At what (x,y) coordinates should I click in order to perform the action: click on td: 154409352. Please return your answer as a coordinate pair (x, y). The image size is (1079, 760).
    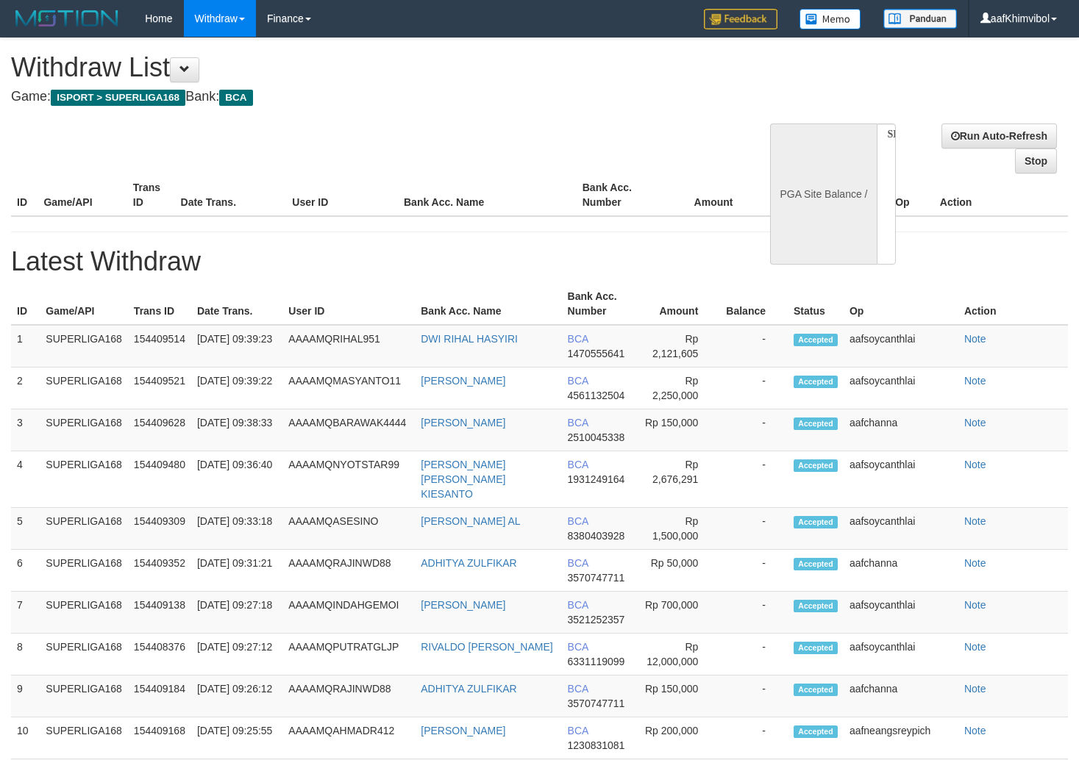
    Looking at the image, I should click on (160, 571).